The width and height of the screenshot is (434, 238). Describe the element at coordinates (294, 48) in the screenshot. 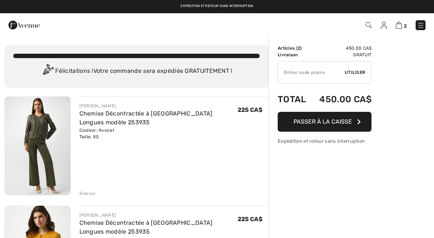

I see `td: Articles ( )` at that location.